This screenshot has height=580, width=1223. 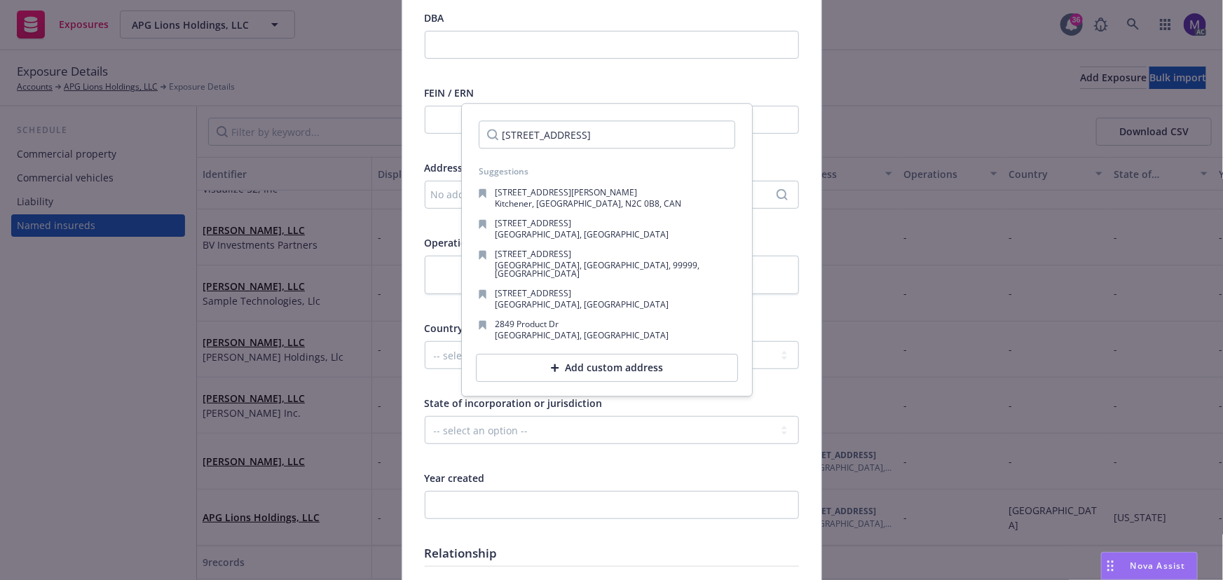 I want to click on div: Suggestions, so click(x=607, y=171).